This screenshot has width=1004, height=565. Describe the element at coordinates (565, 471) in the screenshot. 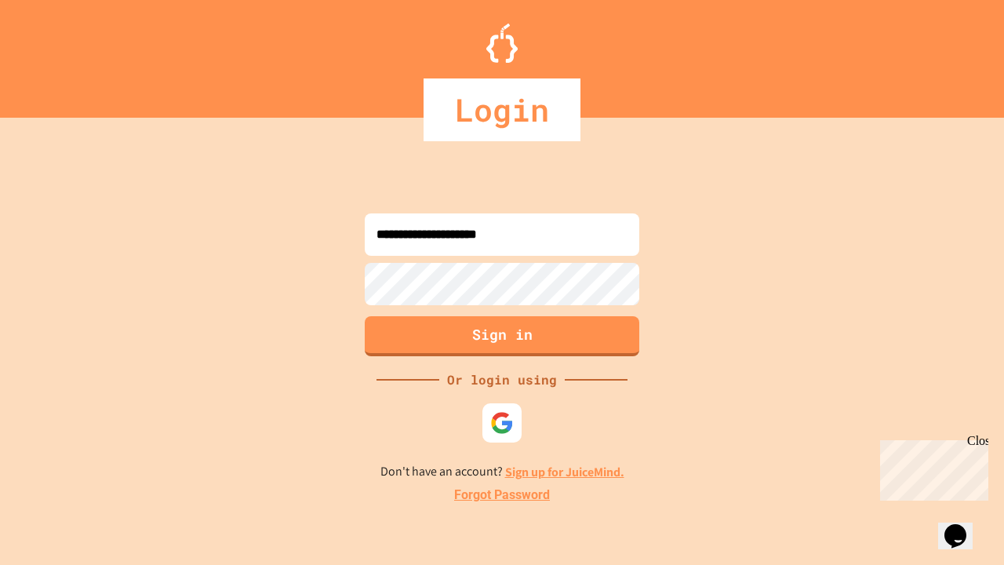

I see `a: Sign up for JuiceMind.` at that location.